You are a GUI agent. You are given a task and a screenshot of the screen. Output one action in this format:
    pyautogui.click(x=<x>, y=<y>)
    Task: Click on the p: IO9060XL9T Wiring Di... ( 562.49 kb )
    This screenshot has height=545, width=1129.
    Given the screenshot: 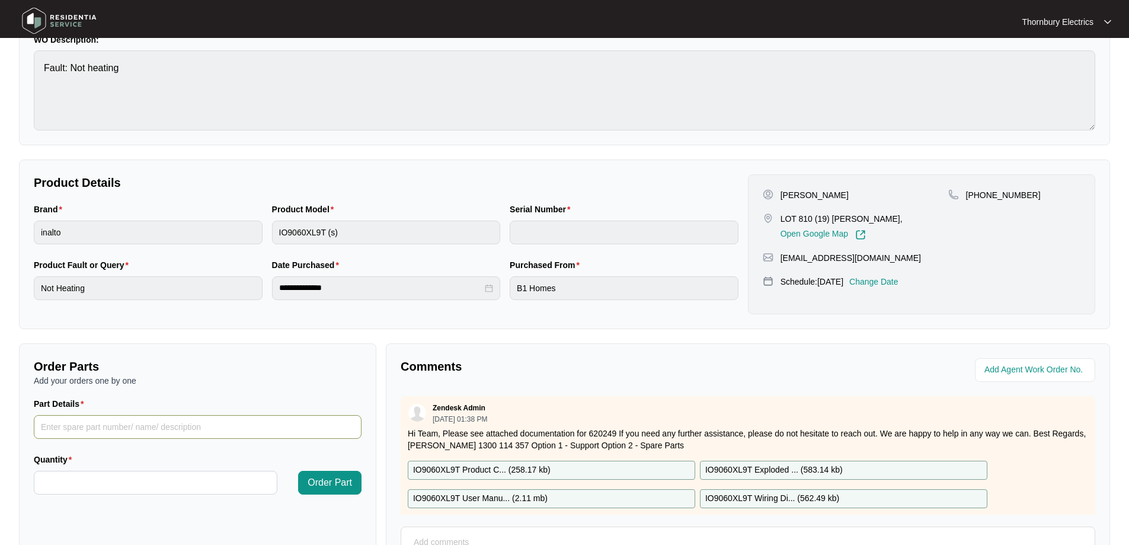 What is the action you would take?
    pyautogui.click(x=773, y=499)
    